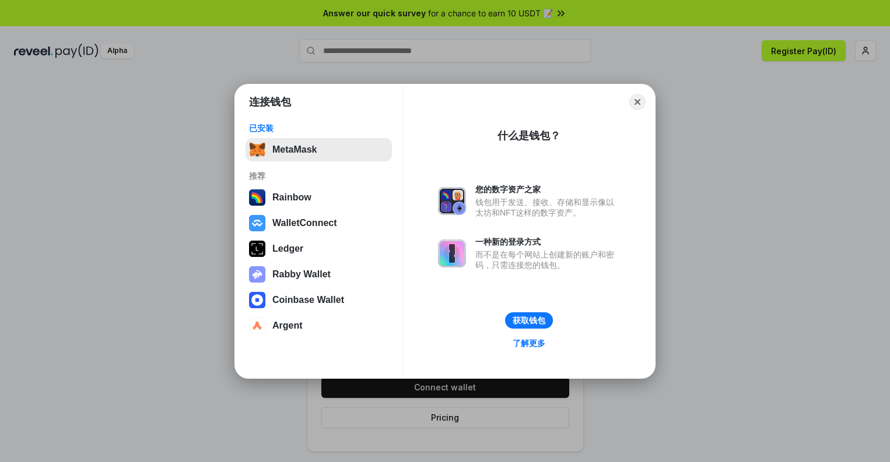 This screenshot has height=462, width=890. What do you see at coordinates (287, 249) in the screenshot?
I see `div: Ledger` at bounding box center [287, 249].